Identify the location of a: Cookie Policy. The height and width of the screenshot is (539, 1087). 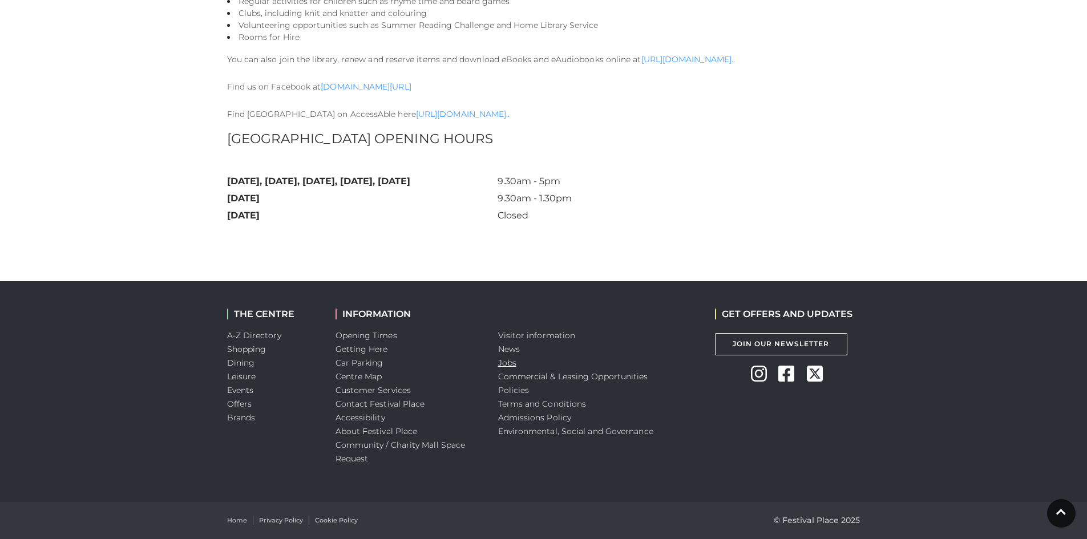
(336, 520).